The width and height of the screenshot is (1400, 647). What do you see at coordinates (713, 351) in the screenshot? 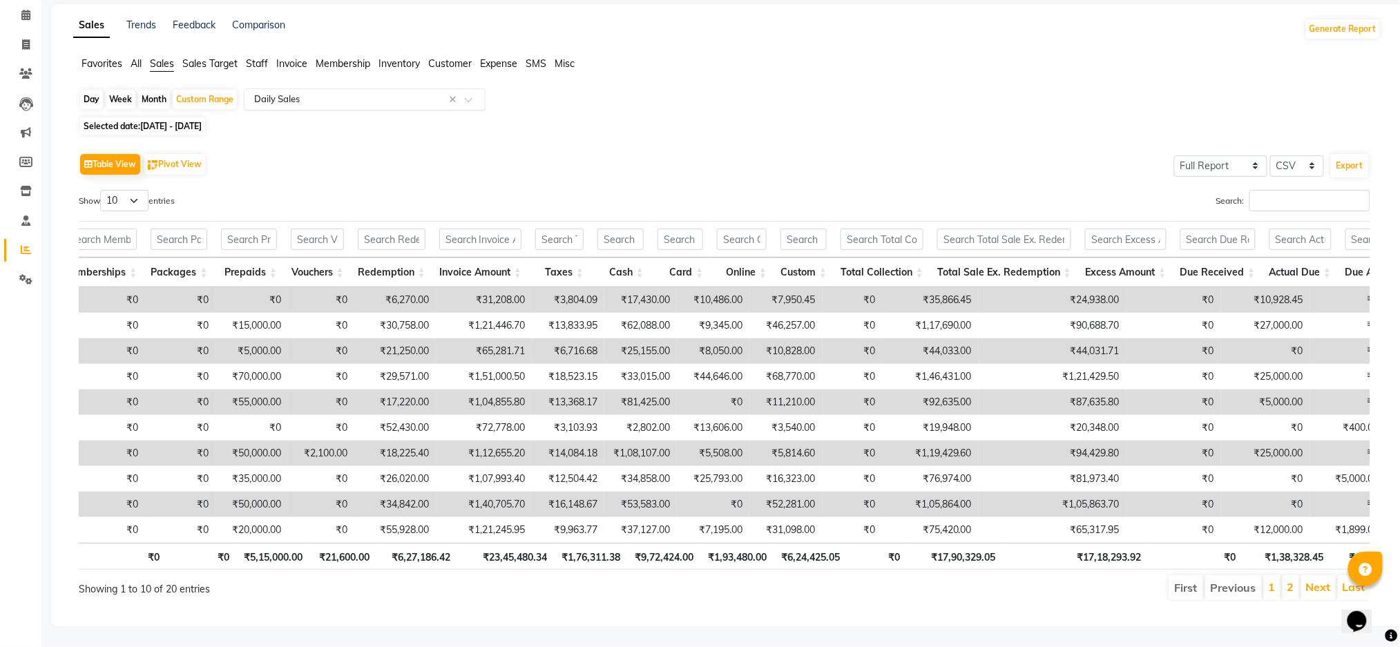
I see `td: ₹8,050.00` at bounding box center [713, 351].